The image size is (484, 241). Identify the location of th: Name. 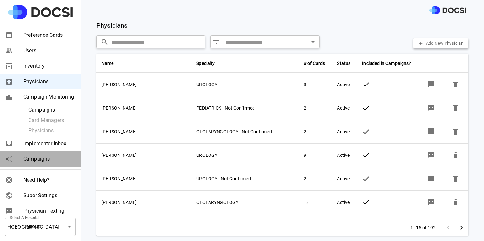
(143, 63).